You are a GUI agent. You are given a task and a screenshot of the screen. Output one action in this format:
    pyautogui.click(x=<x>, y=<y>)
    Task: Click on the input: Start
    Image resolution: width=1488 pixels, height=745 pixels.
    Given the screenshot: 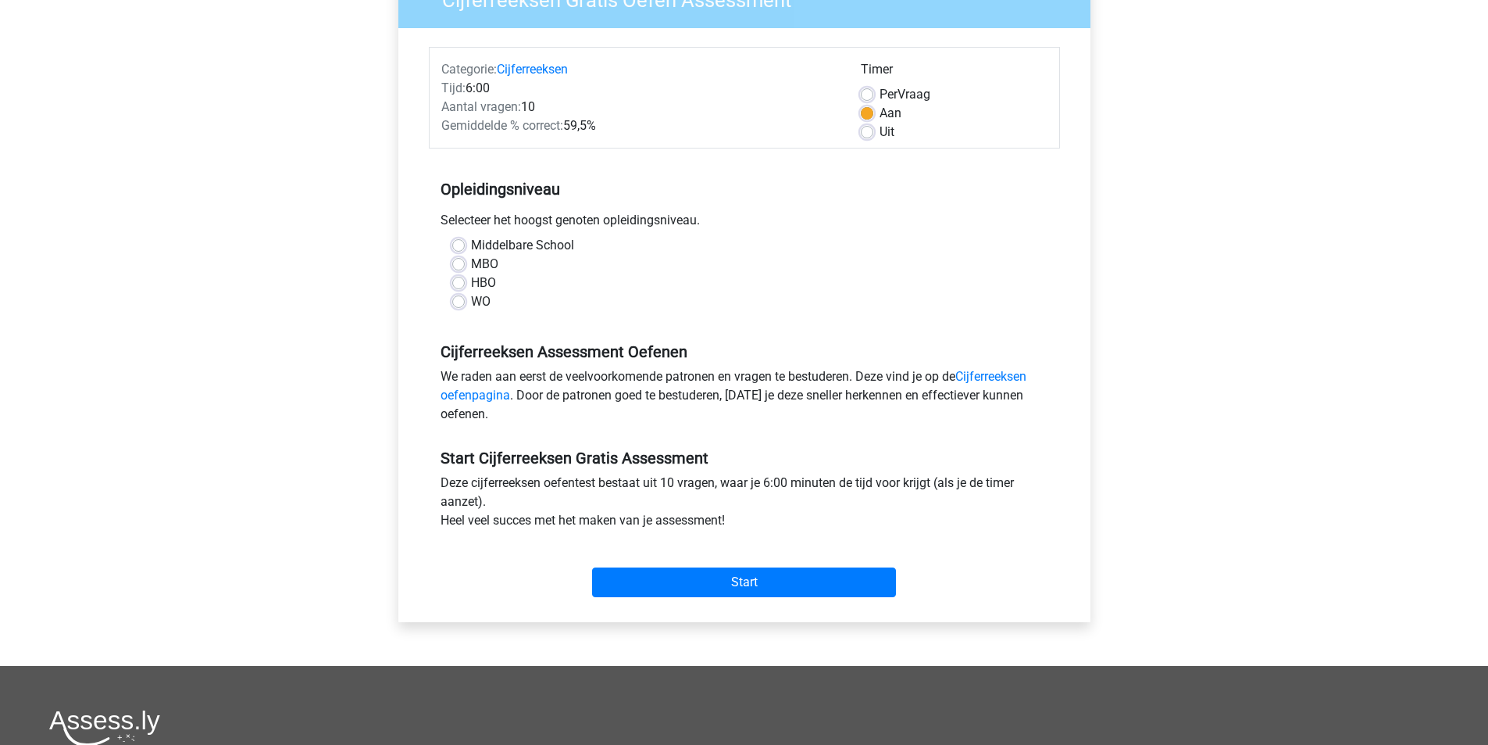 What is the action you would take?
    pyautogui.click(x=744, y=582)
    